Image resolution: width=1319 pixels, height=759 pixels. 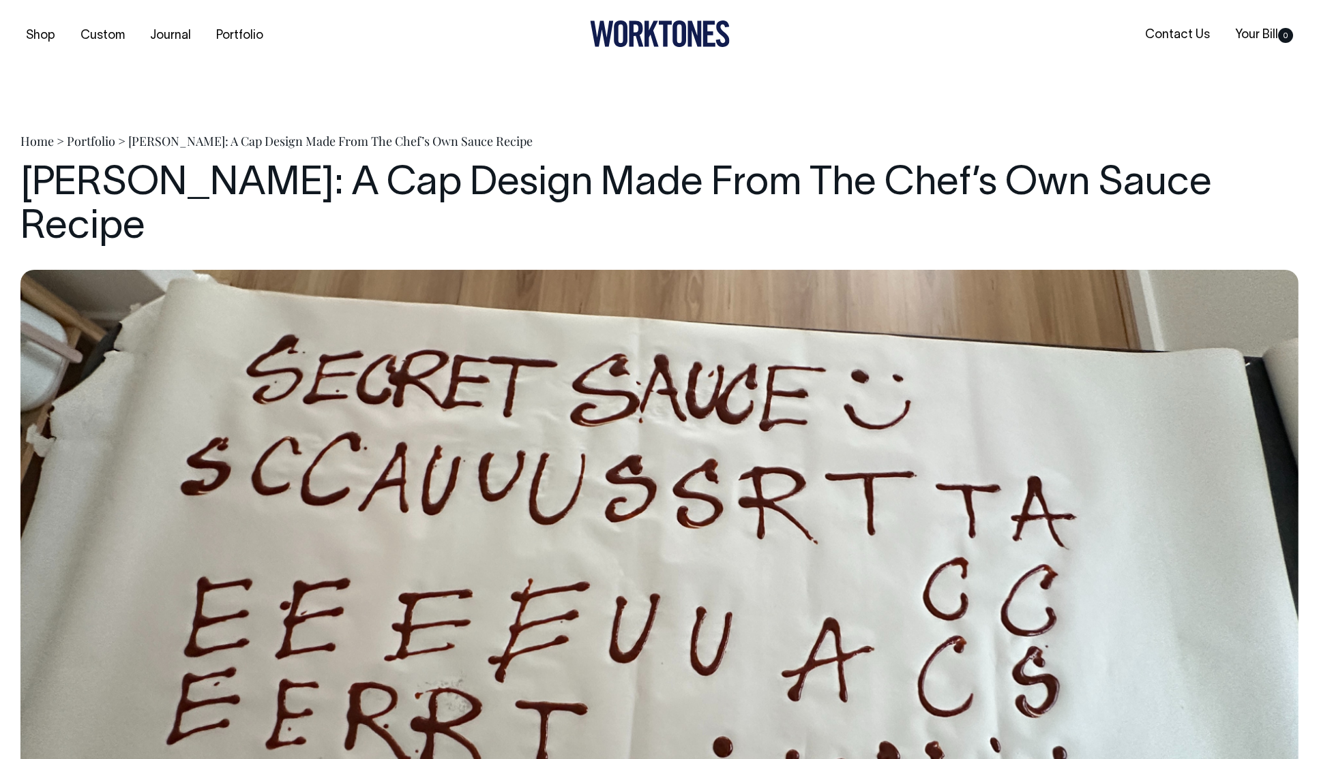 I want to click on a: Shop, so click(x=40, y=35).